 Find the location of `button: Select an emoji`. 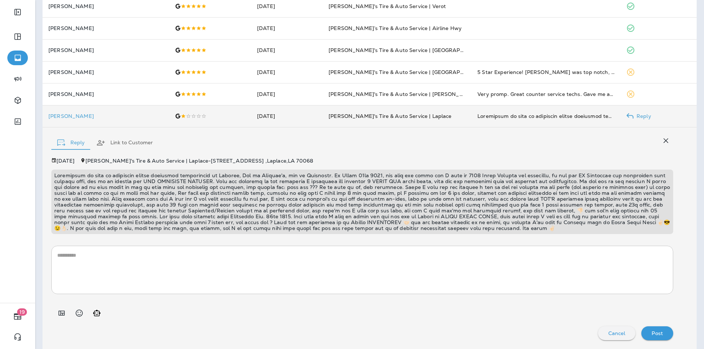

button: Select an emoji is located at coordinates (79, 314).